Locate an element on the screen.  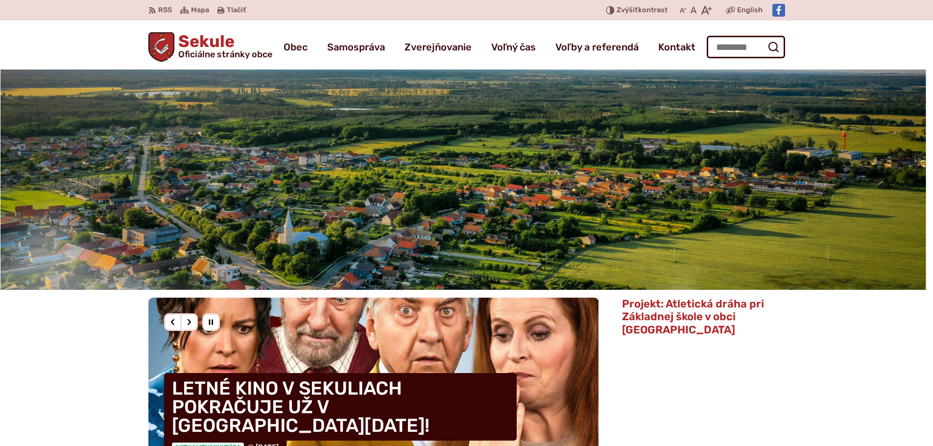
span: Zverejňovanie is located at coordinates (438, 47).